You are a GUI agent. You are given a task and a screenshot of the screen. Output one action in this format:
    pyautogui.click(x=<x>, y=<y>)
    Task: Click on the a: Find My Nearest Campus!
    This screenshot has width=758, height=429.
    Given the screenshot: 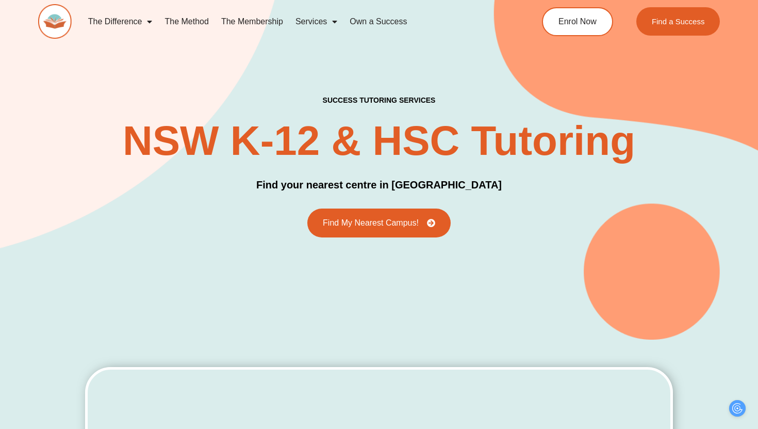 What is the action you would take?
    pyautogui.click(x=379, y=223)
    